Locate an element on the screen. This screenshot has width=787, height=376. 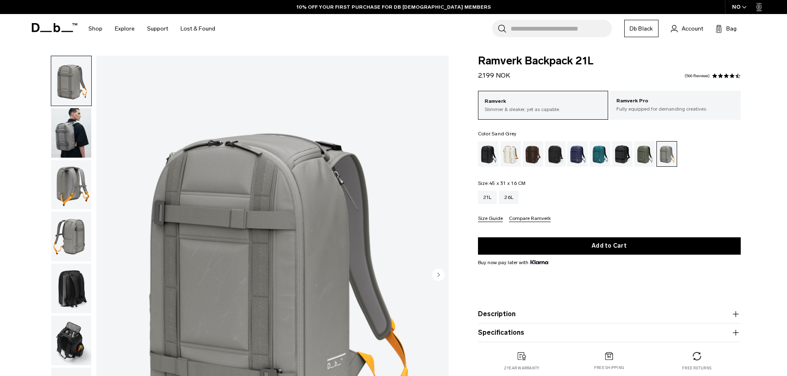
a: 21L is located at coordinates (487, 197).